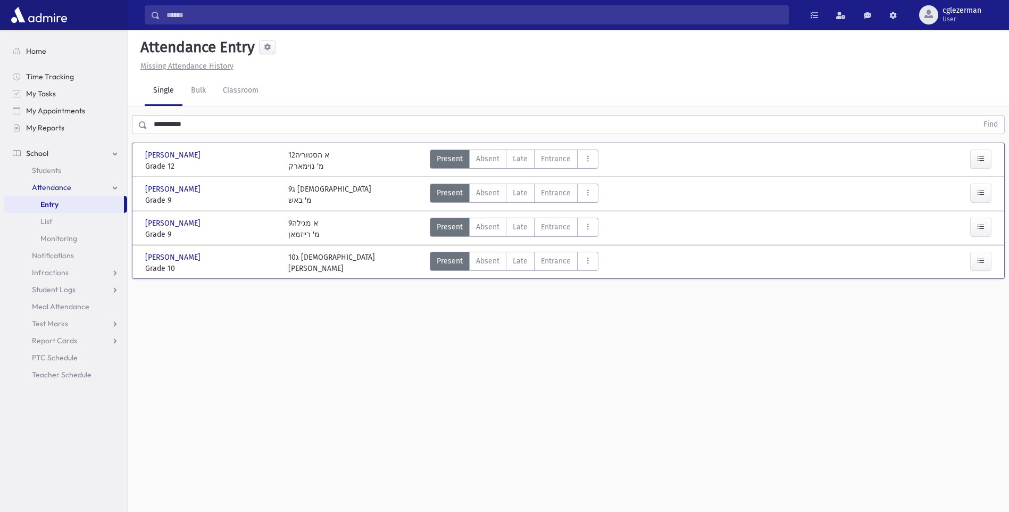  What do you see at coordinates (59, 238) in the screenshot?
I see `span: Monitoring` at bounding box center [59, 238].